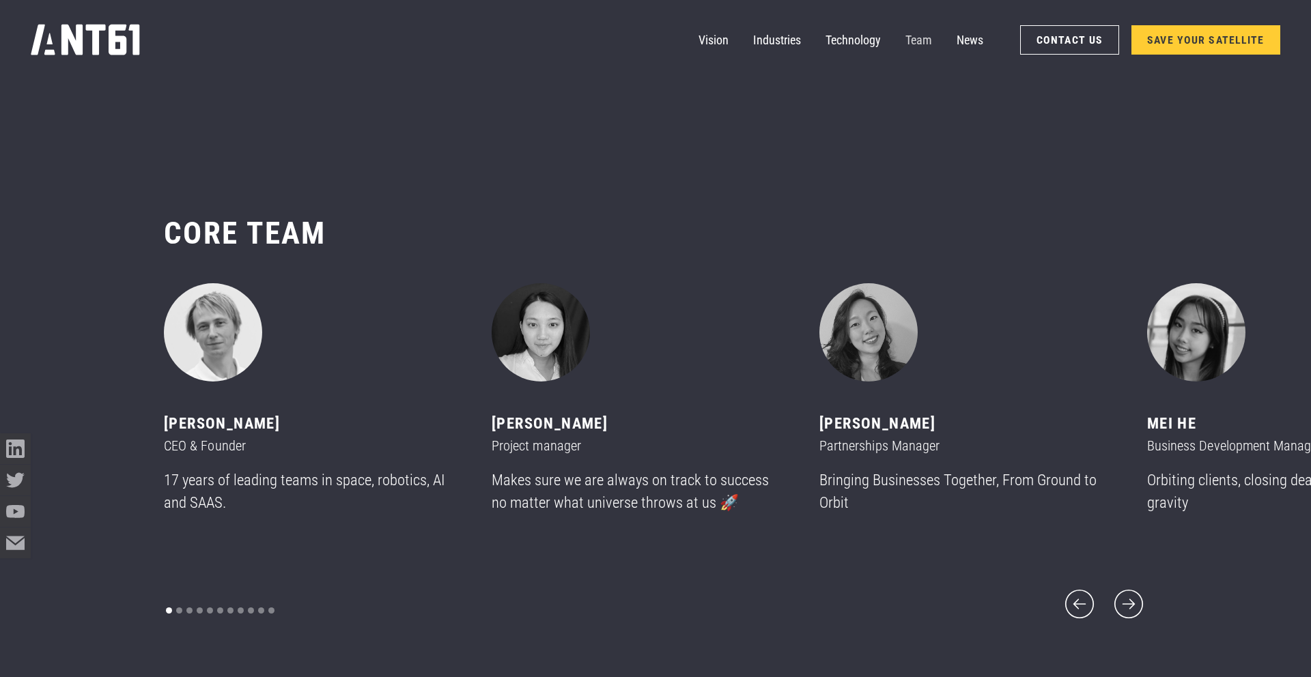 The height and width of the screenshot is (677, 1311). I want to click on a: Vision, so click(713, 40).